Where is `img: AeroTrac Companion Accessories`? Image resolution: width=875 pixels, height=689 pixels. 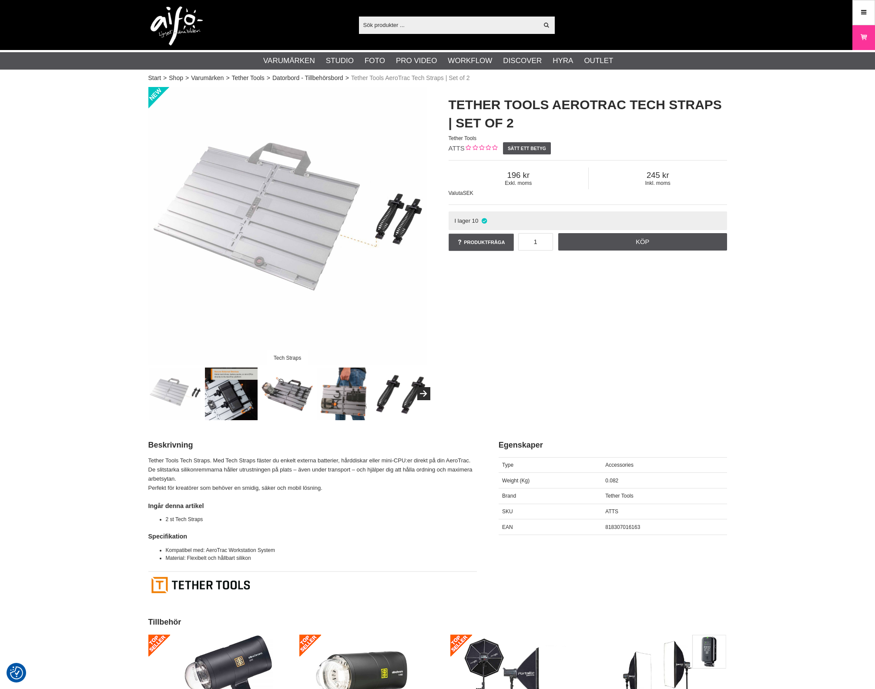 img: AeroTrac Companion Accessories is located at coordinates (287, 394).